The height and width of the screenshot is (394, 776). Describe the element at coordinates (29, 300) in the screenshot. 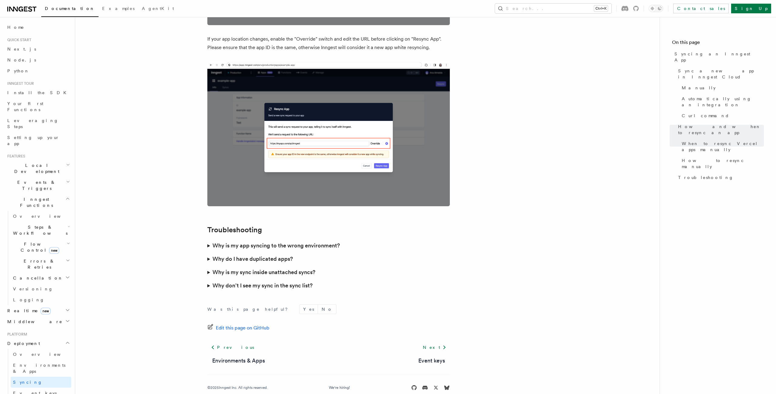

I see `span: Logging` at that location.